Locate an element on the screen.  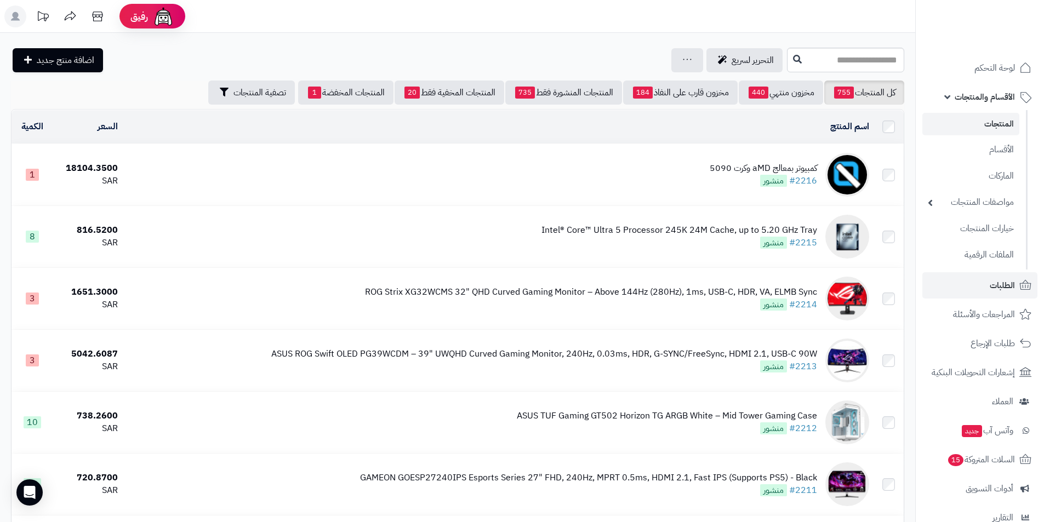
span: المراجعات والأسئلة is located at coordinates (984, 315).